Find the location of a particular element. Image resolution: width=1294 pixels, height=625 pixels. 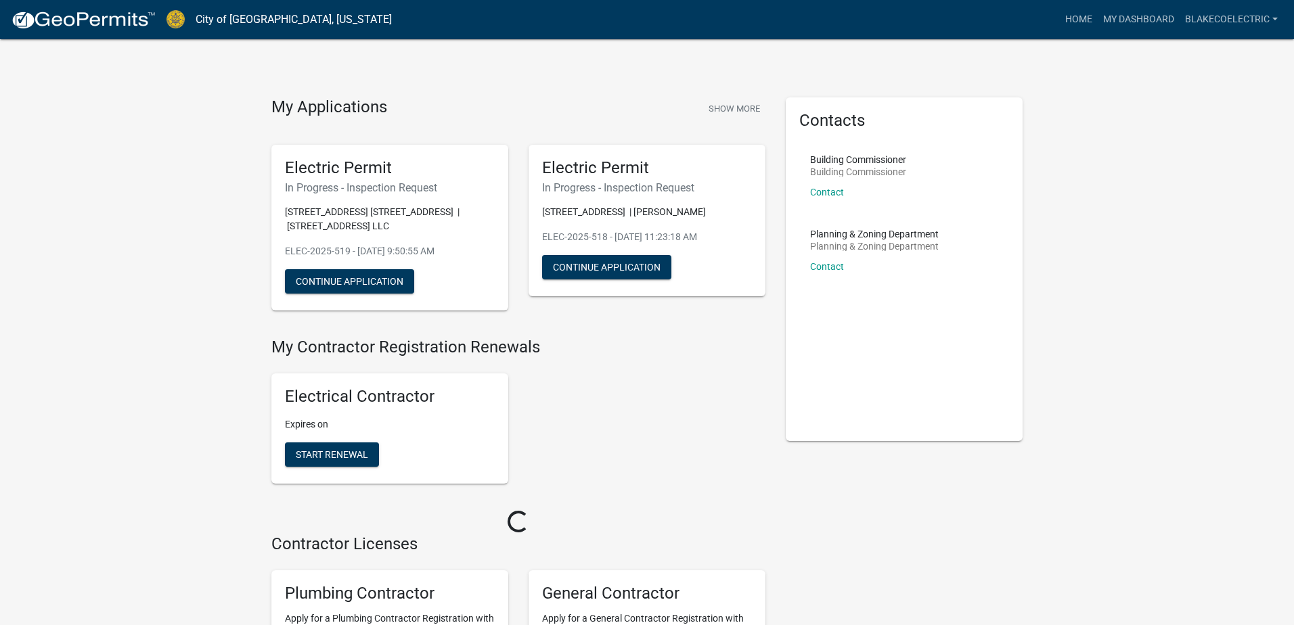

wm-registration-list-section: My Contractor Registration Renewals is located at coordinates (518, 416).